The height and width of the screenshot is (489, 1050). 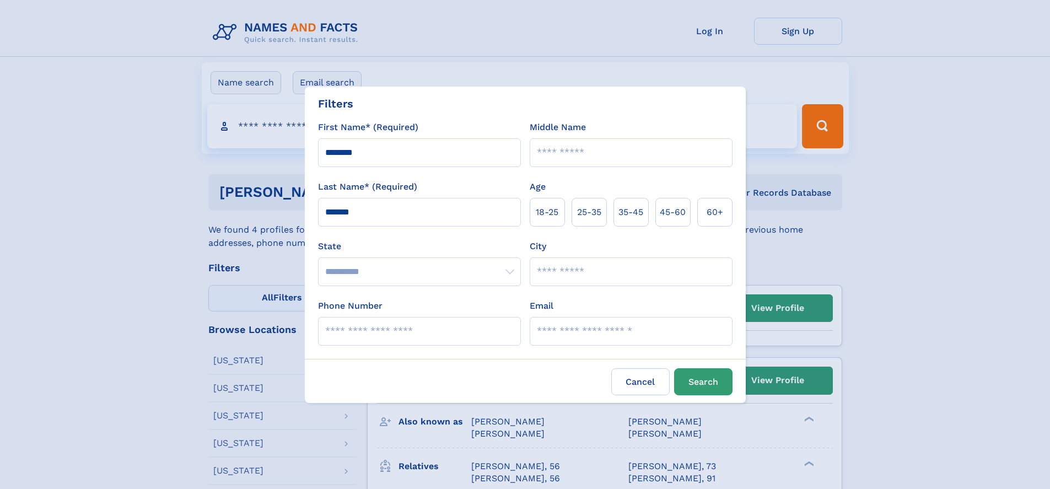 I want to click on span: 25‑35, so click(x=589, y=212).